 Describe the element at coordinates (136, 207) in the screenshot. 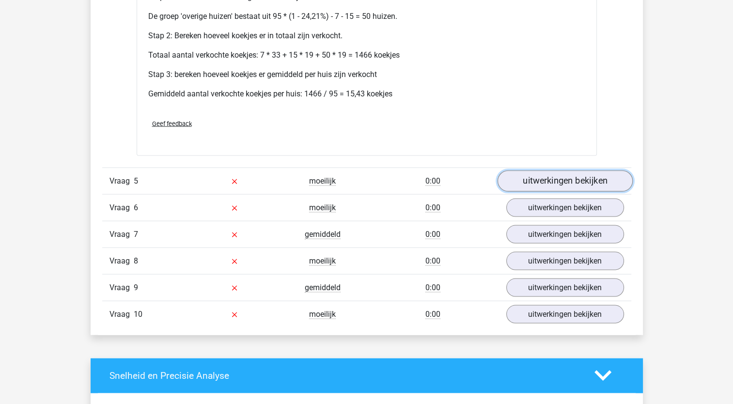

I see `span: 6` at that location.